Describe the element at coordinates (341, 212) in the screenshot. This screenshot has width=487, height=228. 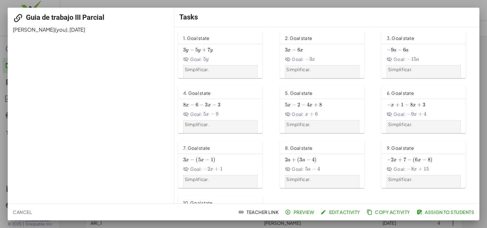
I see `button: Edit Activity` at that location.